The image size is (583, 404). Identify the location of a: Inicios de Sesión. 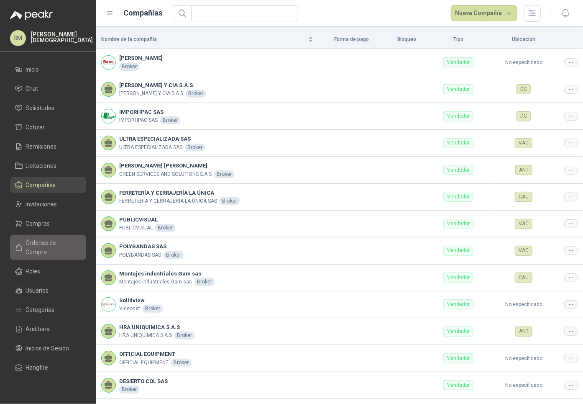
(48, 348).